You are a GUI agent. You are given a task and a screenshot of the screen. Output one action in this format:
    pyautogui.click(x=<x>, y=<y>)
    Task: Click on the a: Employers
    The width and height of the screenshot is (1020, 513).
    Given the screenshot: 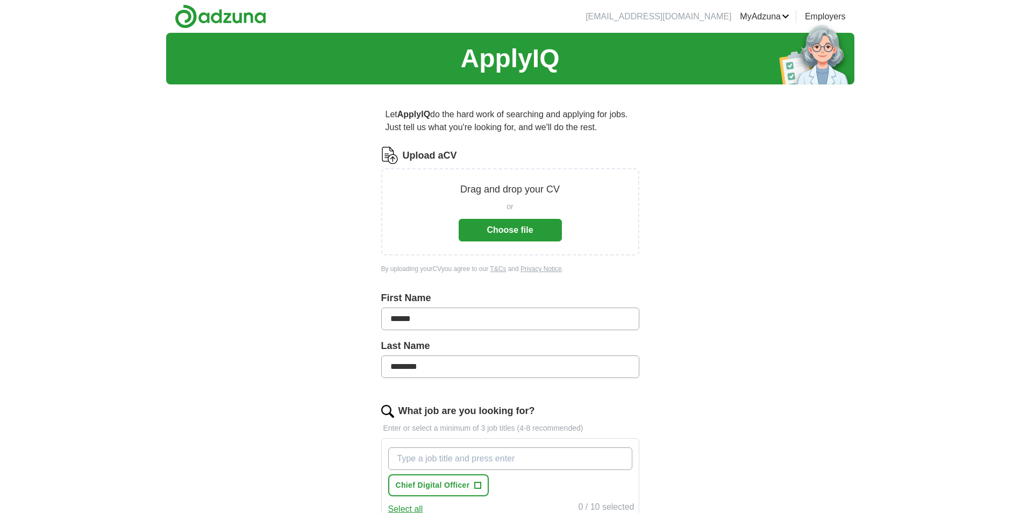 What is the action you would take?
    pyautogui.click(x=826, y=17)
    